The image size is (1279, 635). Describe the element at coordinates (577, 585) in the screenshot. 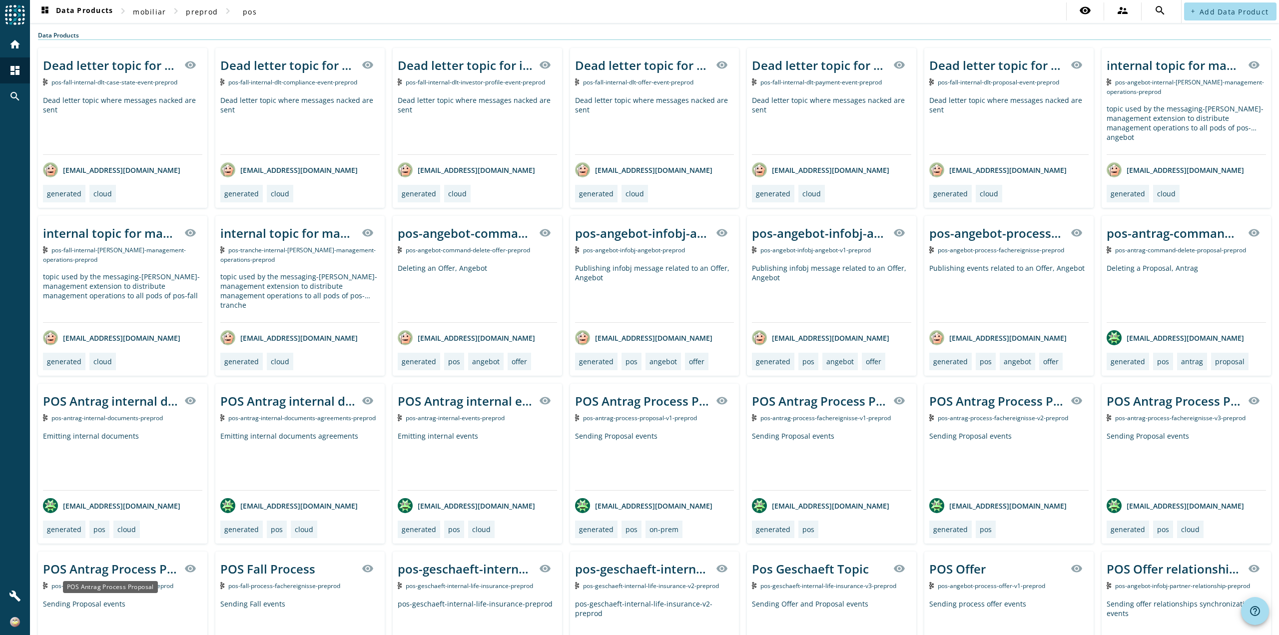

I see `img: Kafka Topic: pos-geschaeft-internal-life-insurance-v2-preprod` at that location.